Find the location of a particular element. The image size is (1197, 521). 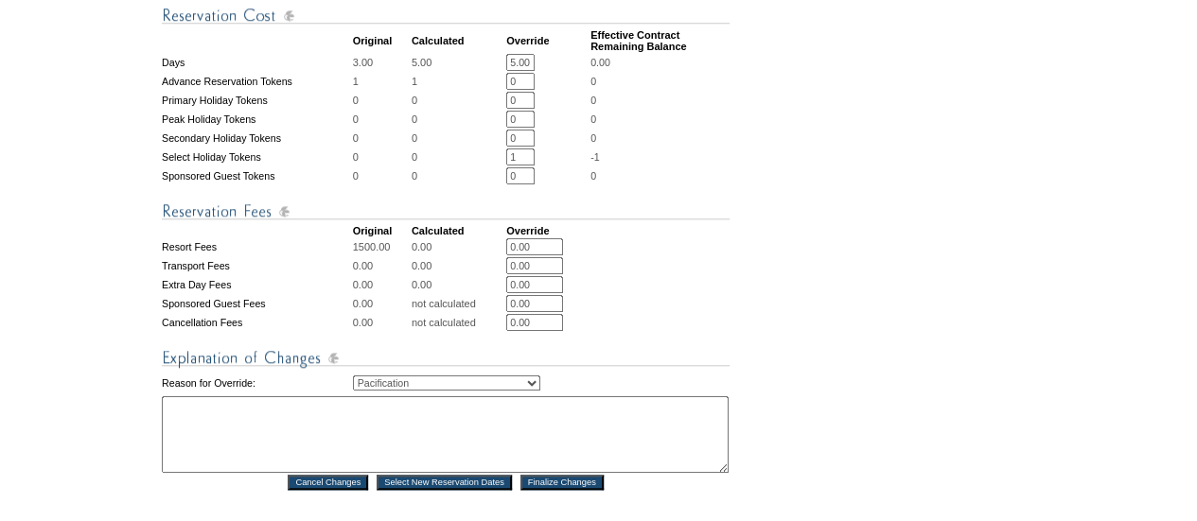

td: Days is located at coordinates (256, 62).